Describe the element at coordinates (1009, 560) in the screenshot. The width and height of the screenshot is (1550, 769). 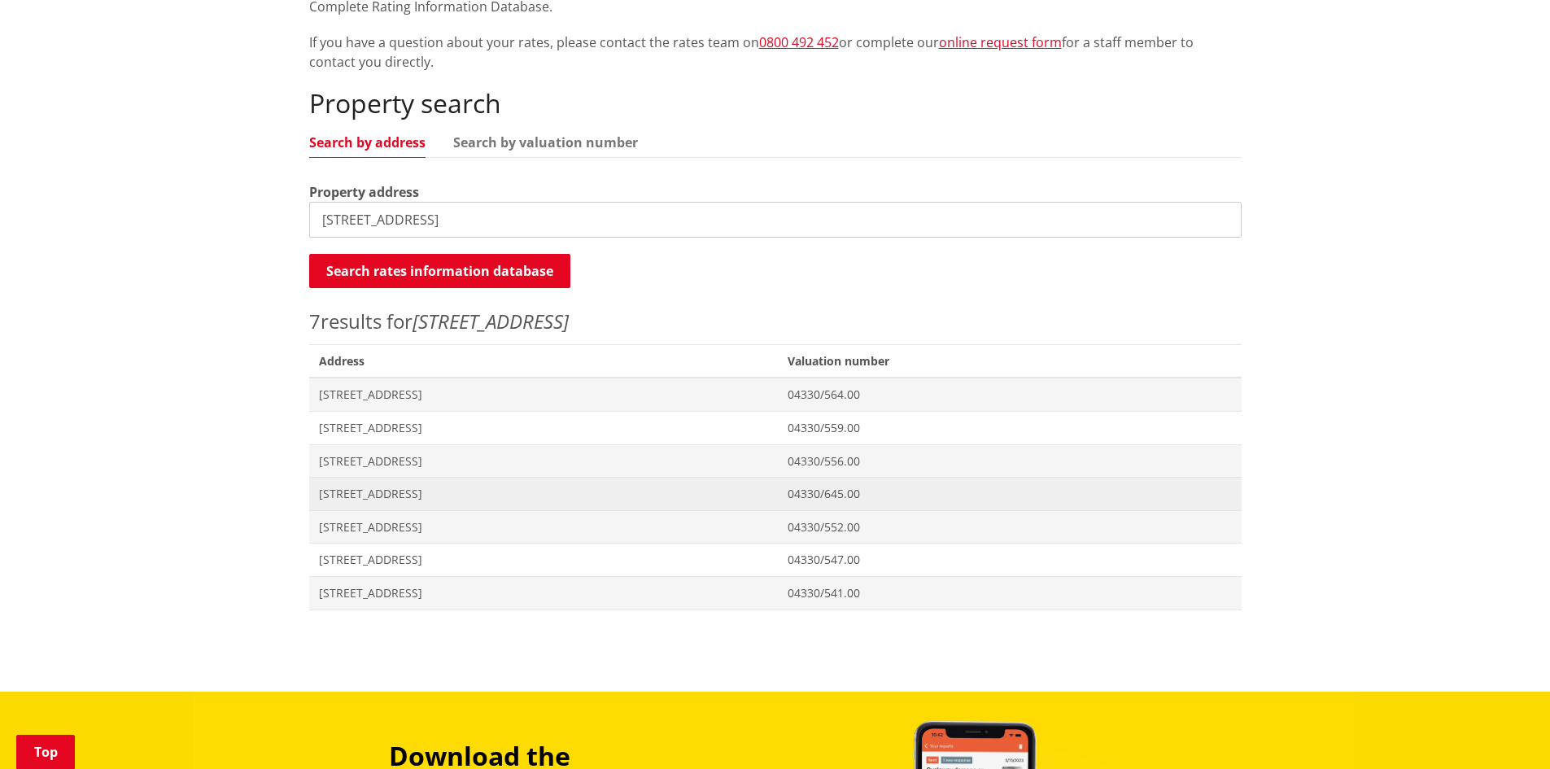
I see `span: 04330/547.00` at that location.